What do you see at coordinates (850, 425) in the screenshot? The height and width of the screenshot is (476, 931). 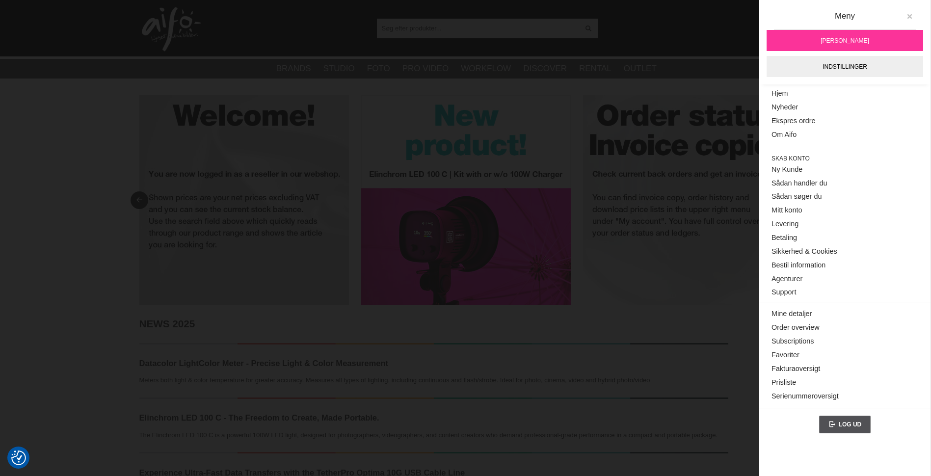 I see `span: Log ud` at bounding box center [850, 425].